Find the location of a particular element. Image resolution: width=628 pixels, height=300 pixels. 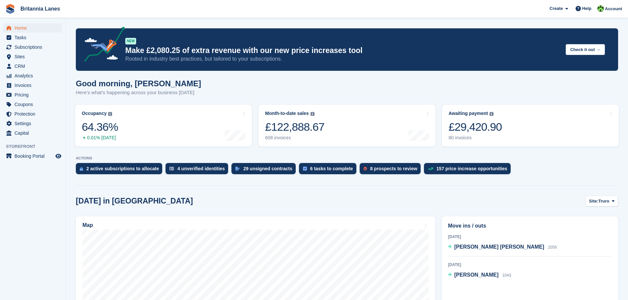

img: prospect-51fa495bee0391a8d652442698ab0144808aea92771e9ea1ae160a38d050c398.svg is located at coordinates (365, 169).